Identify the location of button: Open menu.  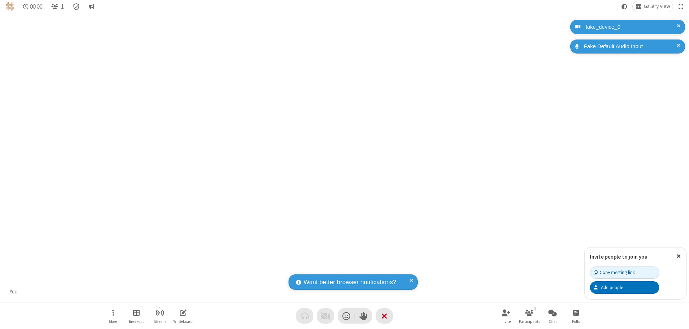
(113, 315).